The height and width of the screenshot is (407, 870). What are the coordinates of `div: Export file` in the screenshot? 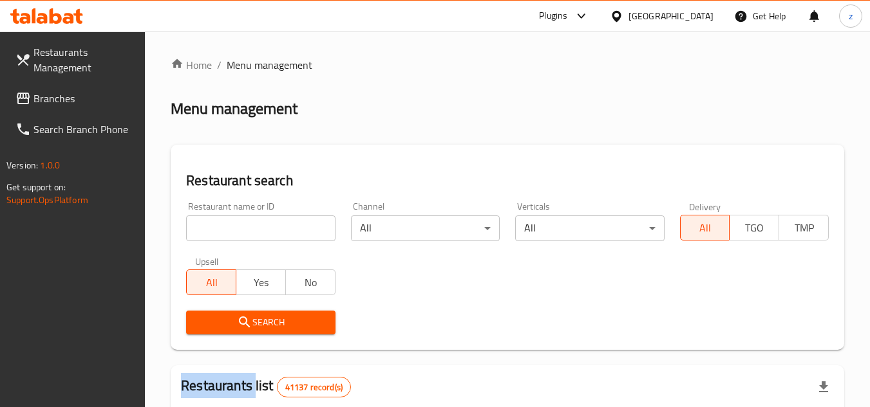 It's located at (823, 388).